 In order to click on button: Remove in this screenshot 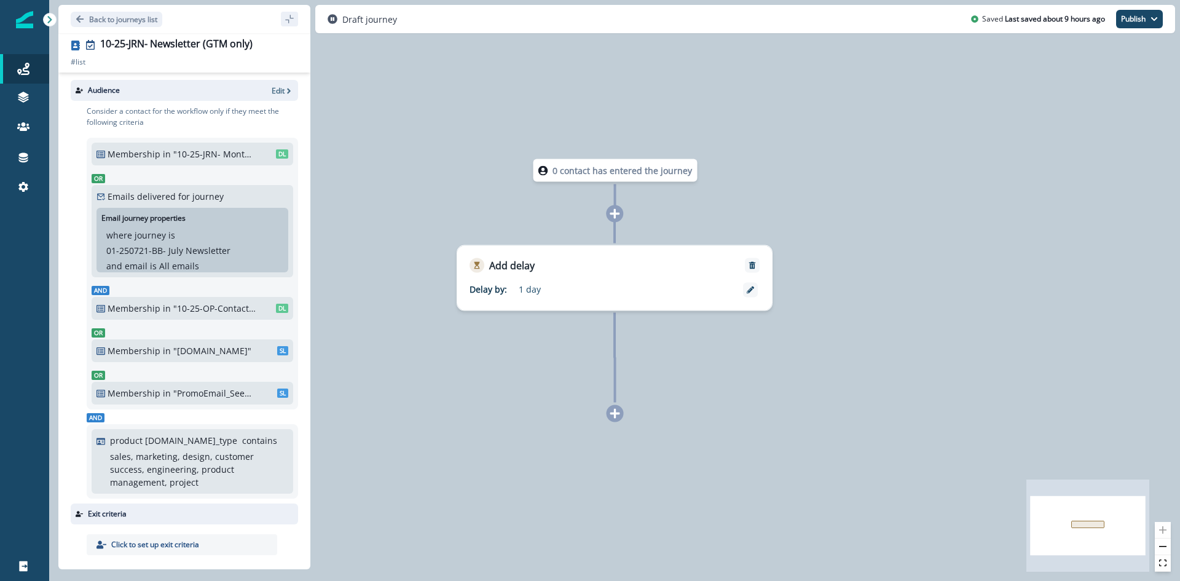, I will do `click(752, 266)`.